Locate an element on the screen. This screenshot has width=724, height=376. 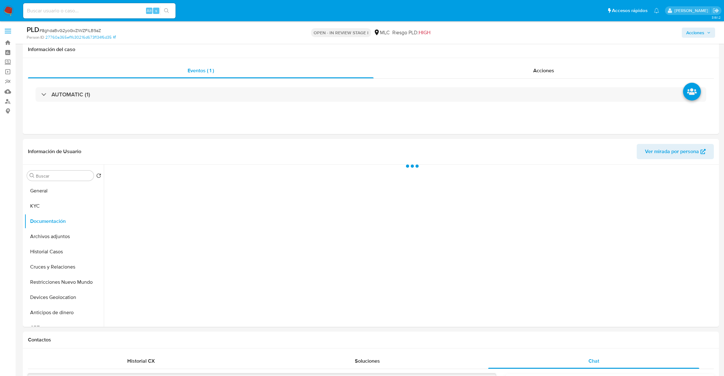
input: Buscar usuario o caso... is located at coordinates (99, 11).